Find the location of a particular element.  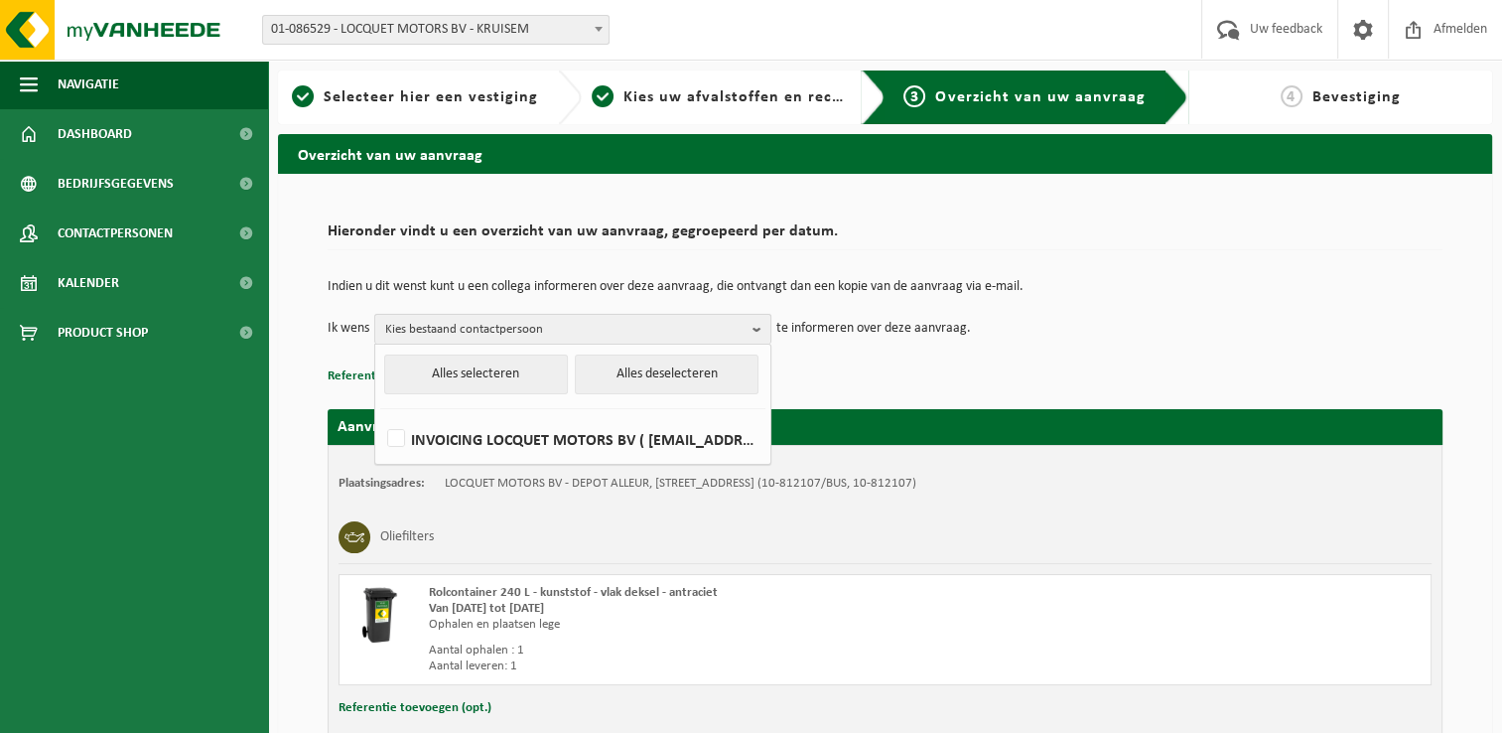

div: Ophalen en plaatsen lege is located at coordinates (697, 624).